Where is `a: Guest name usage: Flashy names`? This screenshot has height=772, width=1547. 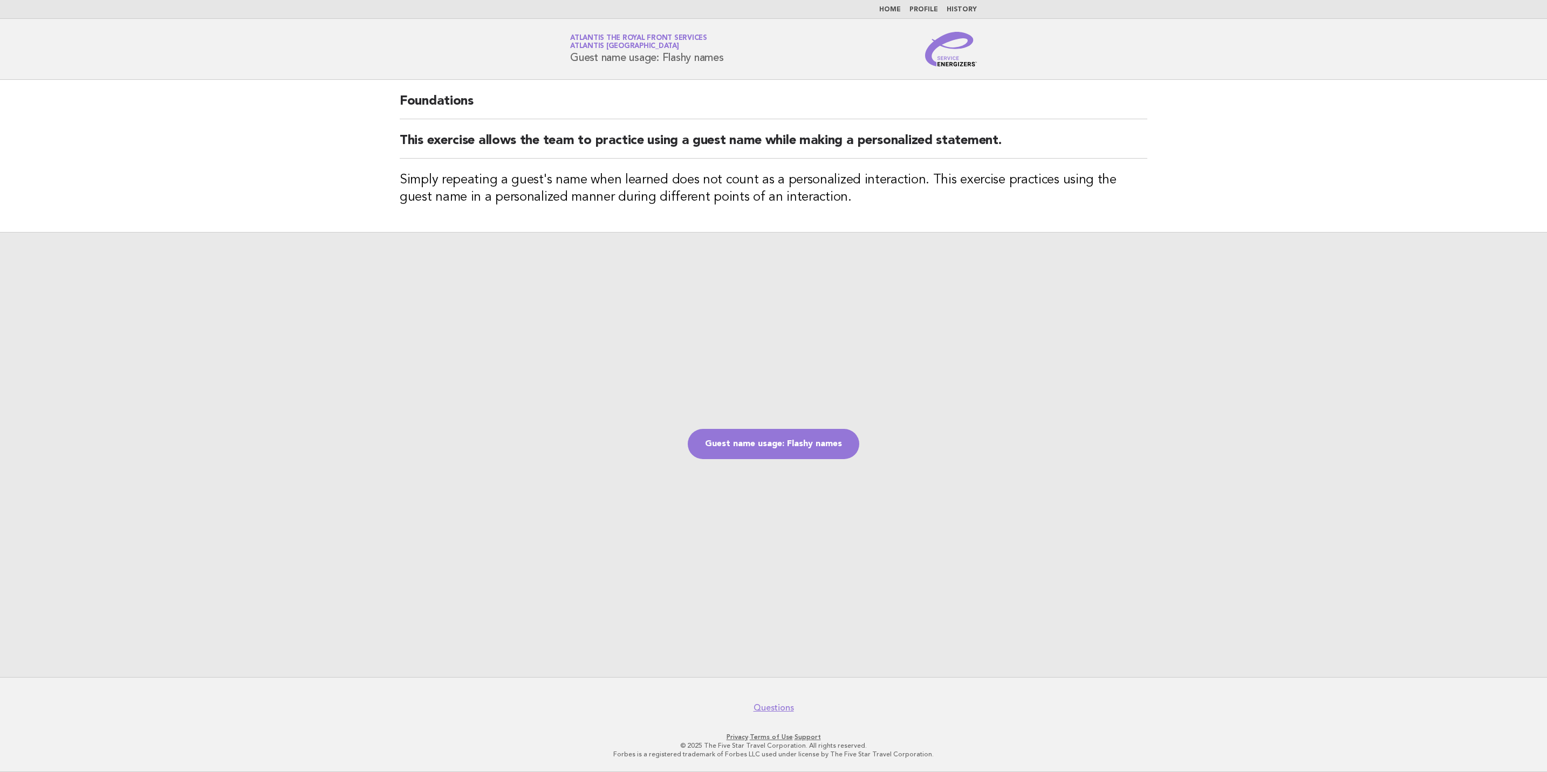 a: Guest name usage: Flashy names is located at coordinates (774, 444).